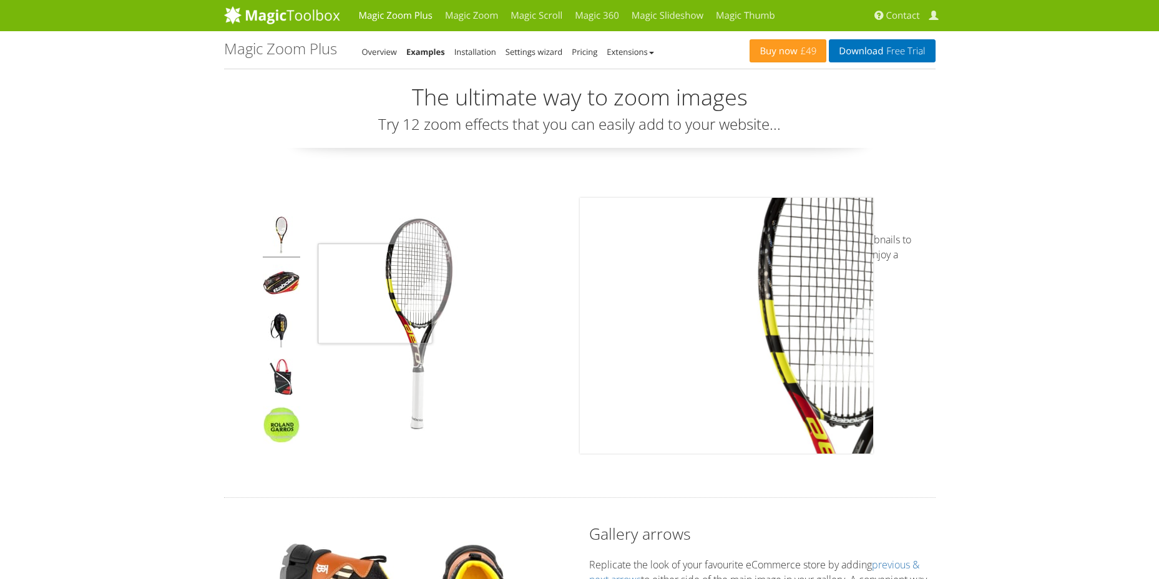 Image resolution: width=1159 pixels, height=579 pixels. What do you see at coordinates (584, 52) in the screenshot?
I see `a: Pricing` at bounding box center [584, 52].